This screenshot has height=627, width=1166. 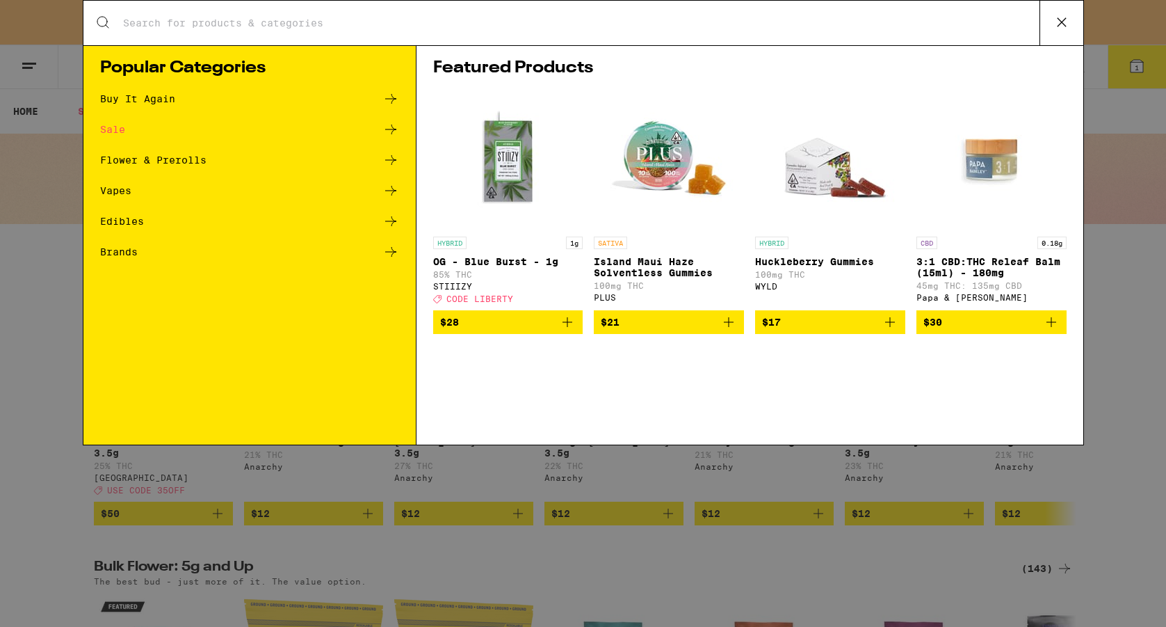 What do you see at coordinates (115, 191) in the screenshot?
I see `div: Vapes` at bounding box center [115, 191].